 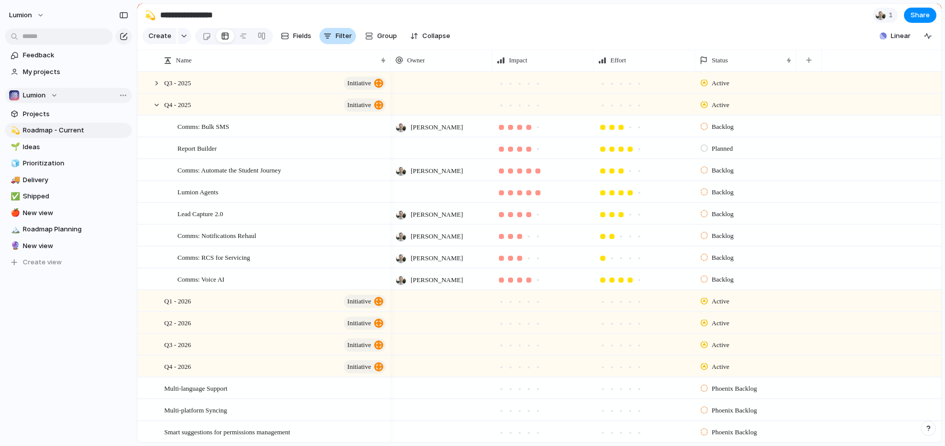 I want to click on button: Share, so click(x=920, y=15).